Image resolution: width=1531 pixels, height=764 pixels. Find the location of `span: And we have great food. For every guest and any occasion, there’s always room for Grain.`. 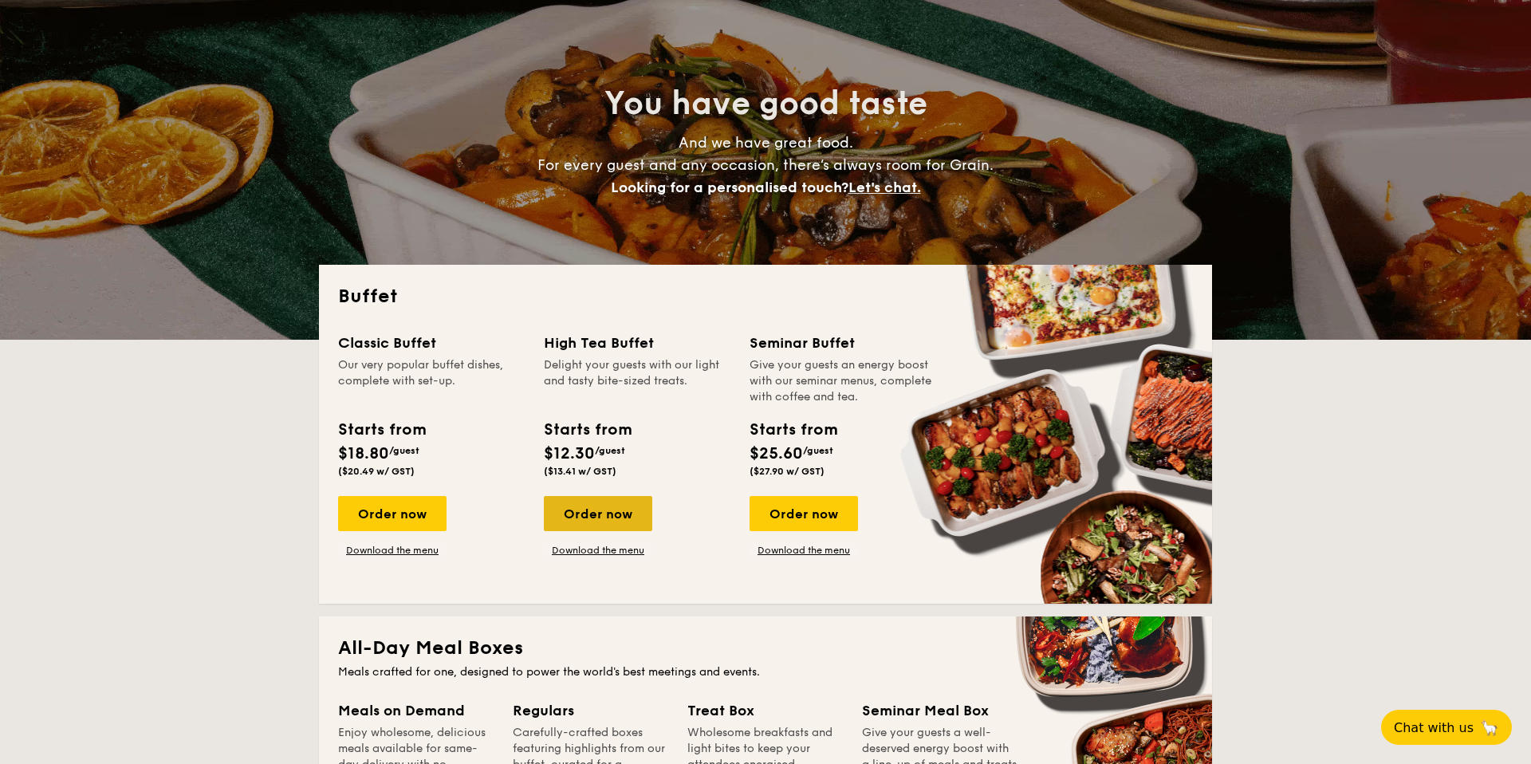

span: And we have great food. For every guest and any occasion, there’s always room for Grain. is located at coordinates (765, 165).